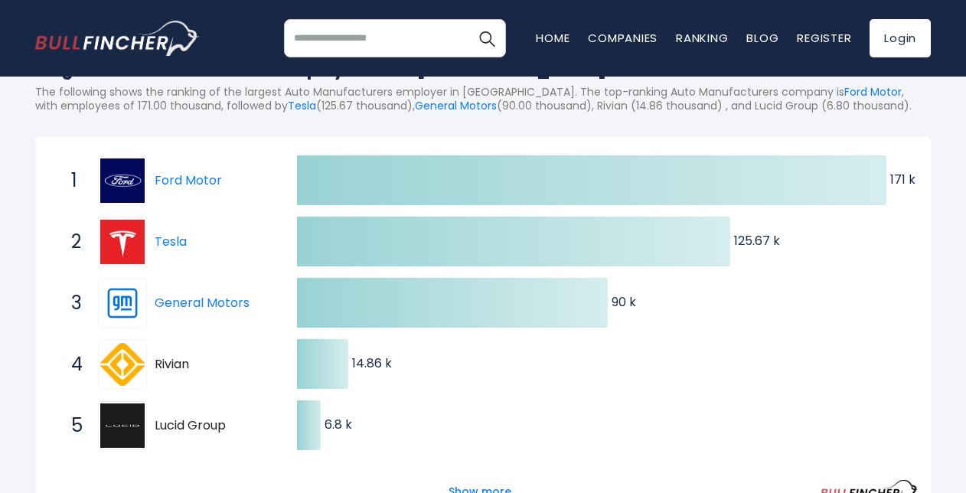 The height and width of the screenshot is (493, 966). What do you see at coordinates (117, 38) in the screenshot?
I see `img: bullfincher logo` at bounding box center [117, 38].